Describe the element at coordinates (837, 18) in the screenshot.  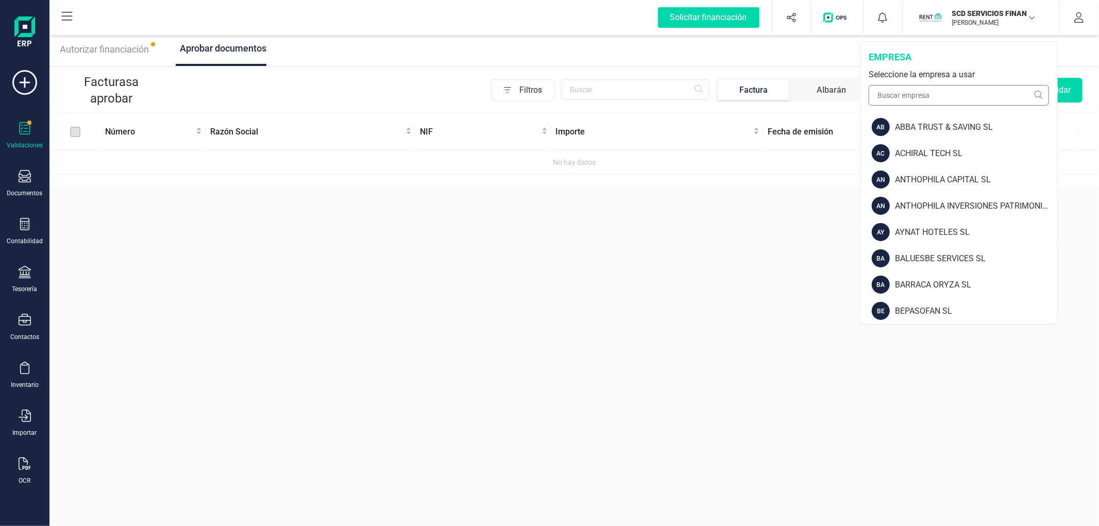
I see `img: Logo de OPS` at that location.